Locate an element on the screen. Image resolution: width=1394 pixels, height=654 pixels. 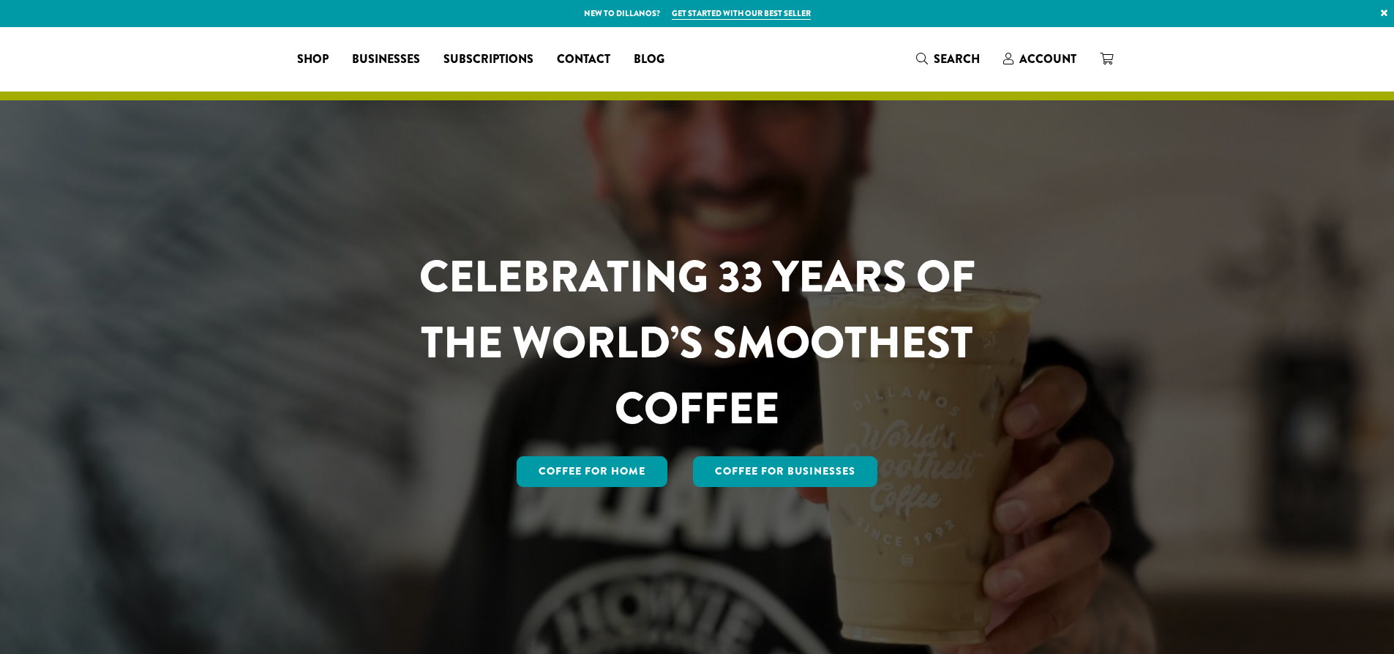
a: Shop is located at coordinates (313, 59).